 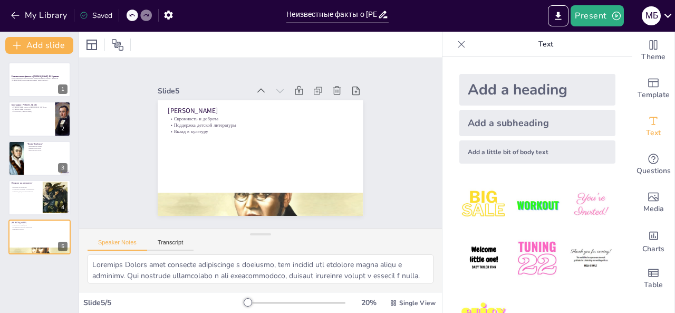 I want to click on div: Add images, graphics, shapes or video, so click(x=653, y=202).